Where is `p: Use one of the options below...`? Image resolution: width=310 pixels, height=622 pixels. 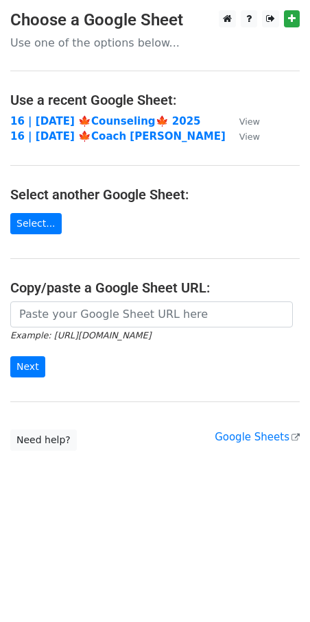 p: Use one of the options below... is located at coordinates (155, 42).